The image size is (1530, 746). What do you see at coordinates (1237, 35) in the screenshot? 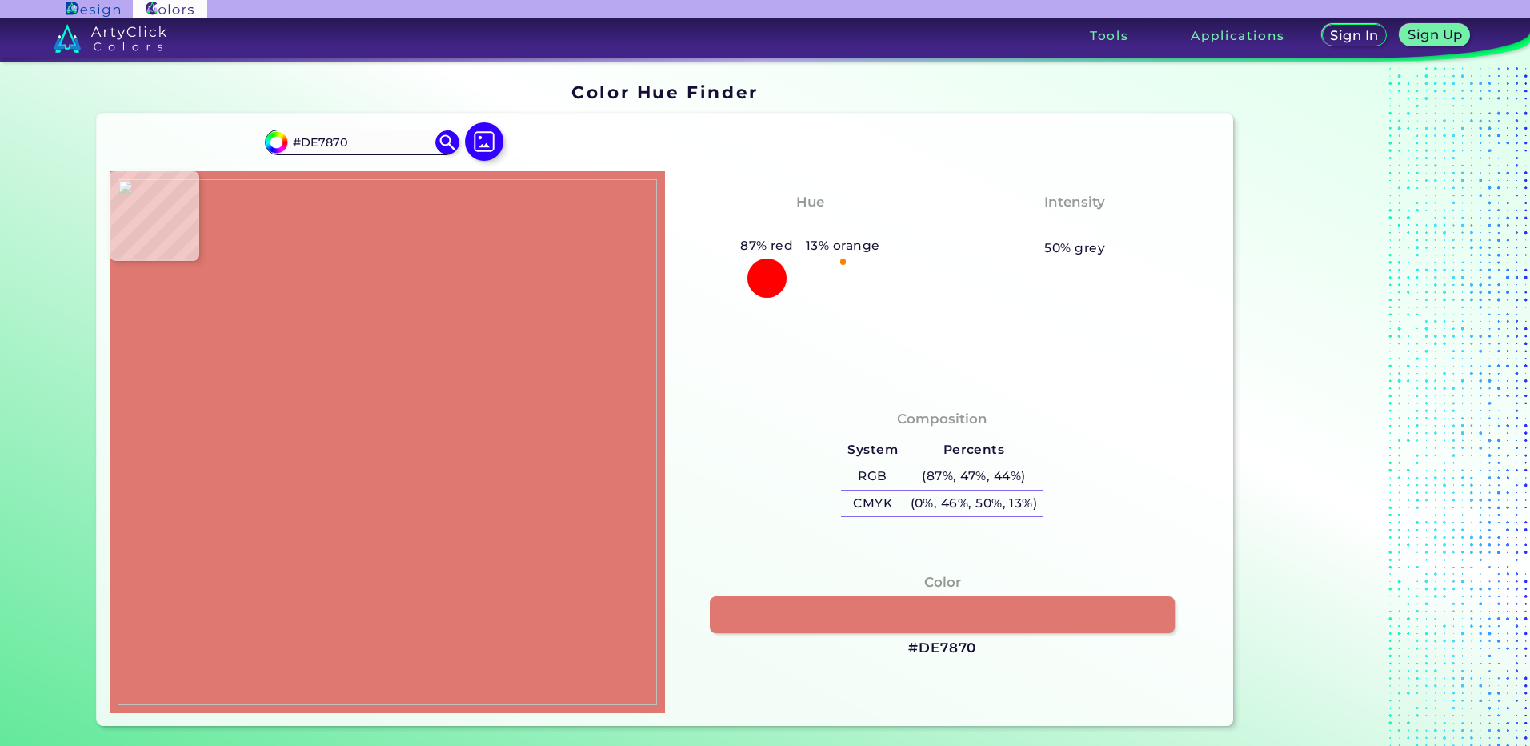
I see `h3: Applications` at bounding box center [1237, 35].